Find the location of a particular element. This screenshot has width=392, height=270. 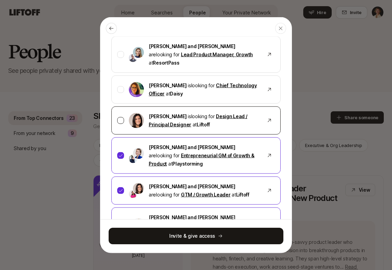

img: Hayley Darden is located at coordinates (133, 159).